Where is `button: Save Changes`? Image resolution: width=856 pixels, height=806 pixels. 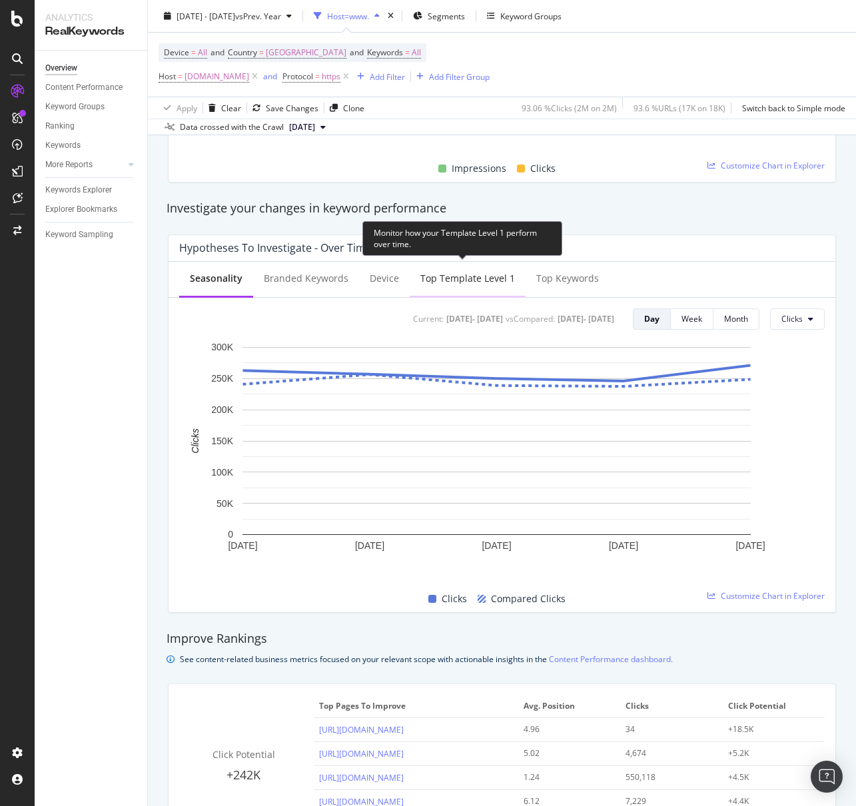
button: Save Changes is located at coordinates (282, 108).